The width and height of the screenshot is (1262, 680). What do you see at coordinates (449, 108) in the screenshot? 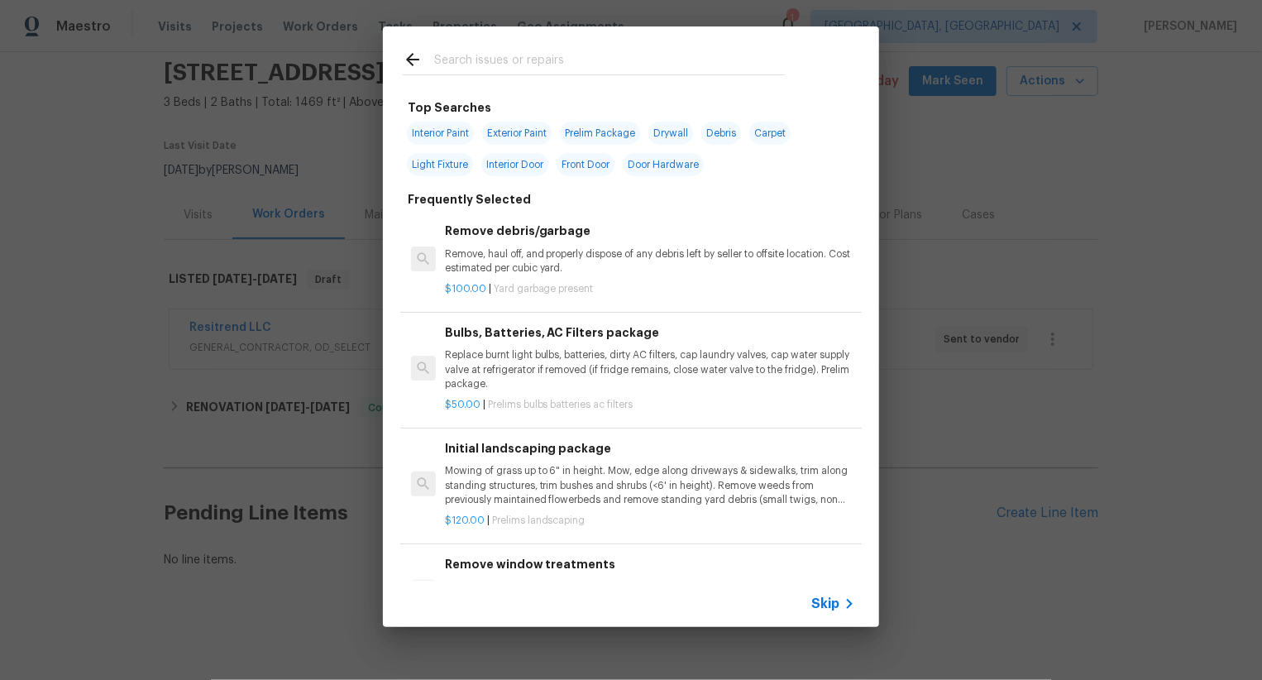
I see `h6: Top Searches` at bounding box center [449, 108].